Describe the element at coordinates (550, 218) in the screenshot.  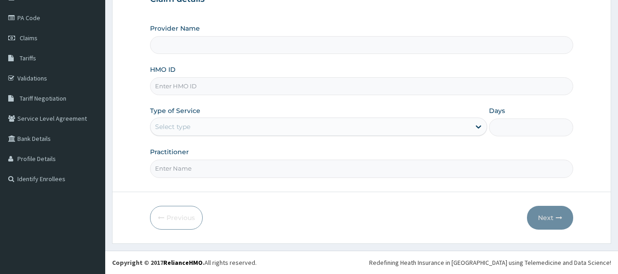
I see `button: Next` at that location.